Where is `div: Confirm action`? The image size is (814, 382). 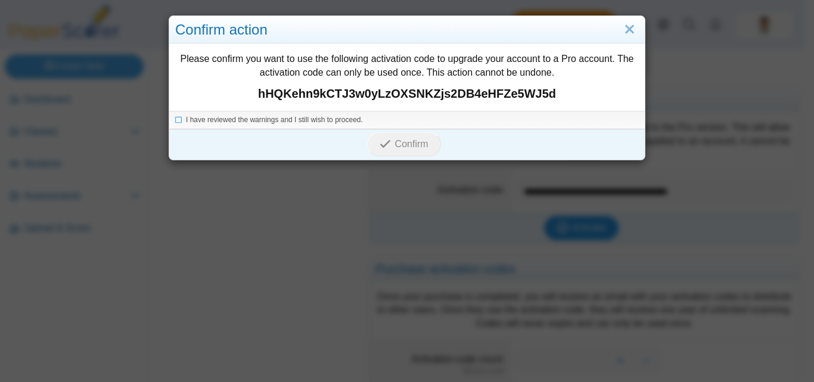 div: Confirm action is located at coordinates (407, 30).